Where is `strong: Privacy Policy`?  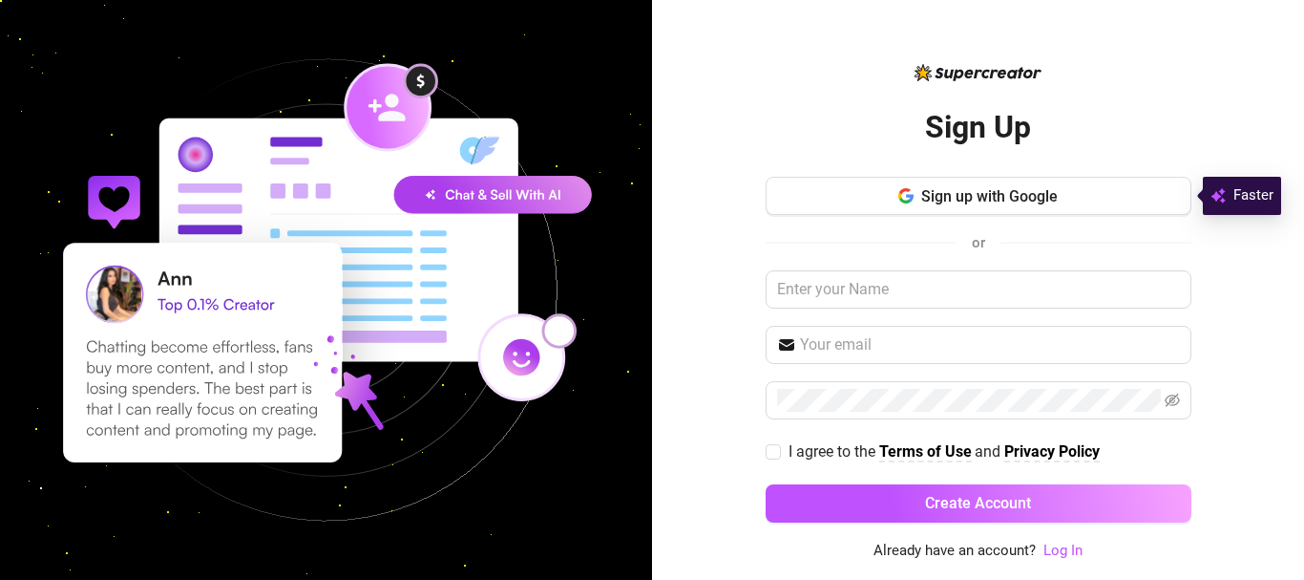 strong: Privacy Policy is located at coordinates (1052, 451).